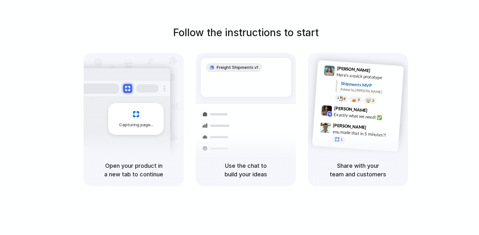 Image resolution: width=479 pixels, height=235 pixels. Describe the element at coordinates (378, 72) in the screenshot. I see `span: 9:41 AM` at that location.